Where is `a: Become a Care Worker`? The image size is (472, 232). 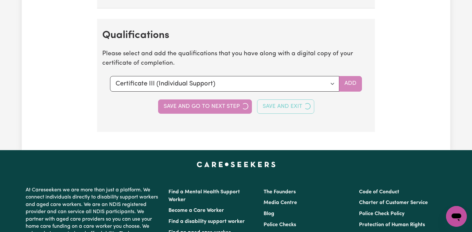
a: Become a Care Worker is located at coordinates (196, 210).